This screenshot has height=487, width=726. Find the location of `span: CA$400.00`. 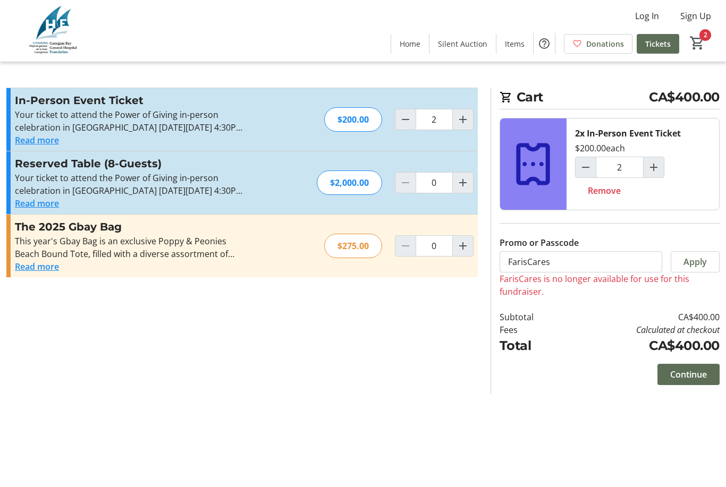

span: CA$400.00 is located at coordinates (684, 97).